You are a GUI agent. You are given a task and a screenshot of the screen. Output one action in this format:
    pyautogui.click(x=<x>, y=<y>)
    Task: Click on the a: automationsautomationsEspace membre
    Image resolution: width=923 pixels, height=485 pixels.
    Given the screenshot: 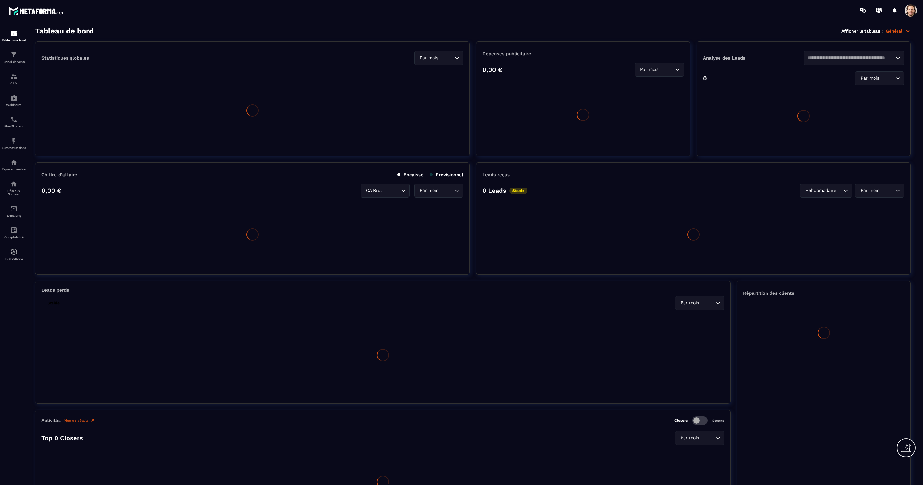 What is the action you would take?
    pyautogui.click(x=14, y=165)
    